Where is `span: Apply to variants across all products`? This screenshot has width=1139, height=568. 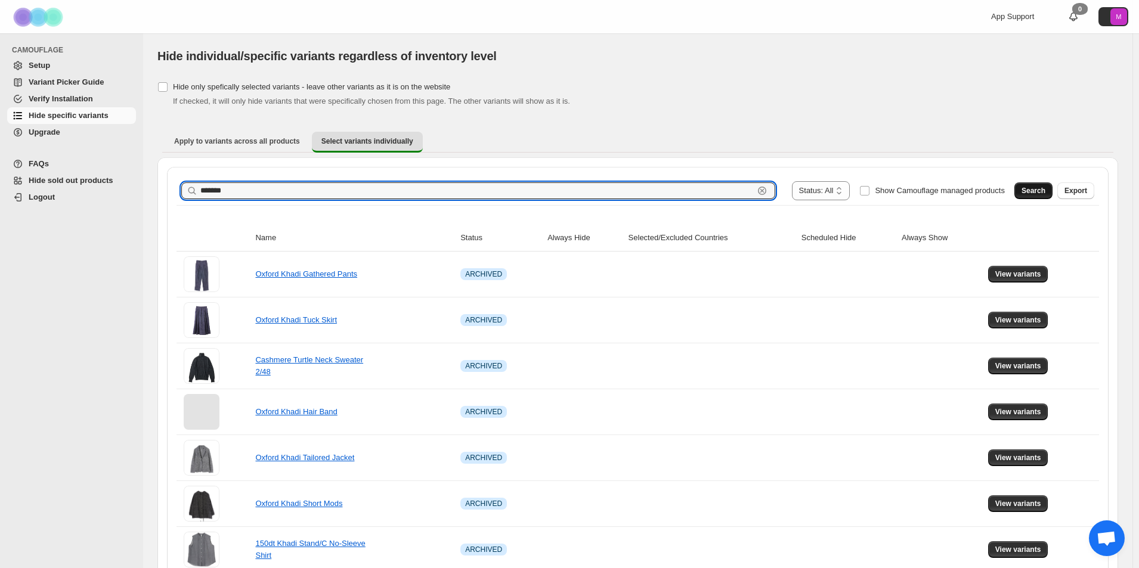
span: Apply to variants across all products is located at coordinates (237, 141).